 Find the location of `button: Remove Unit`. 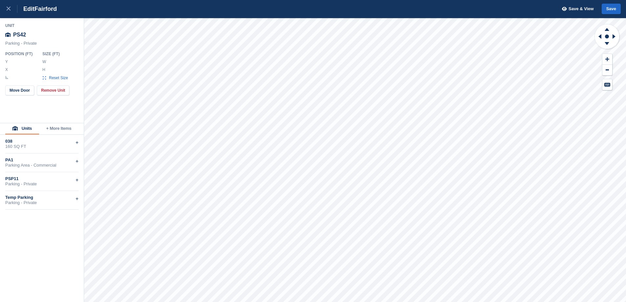

button: Remove Unit is located at coordinates (53, 90).